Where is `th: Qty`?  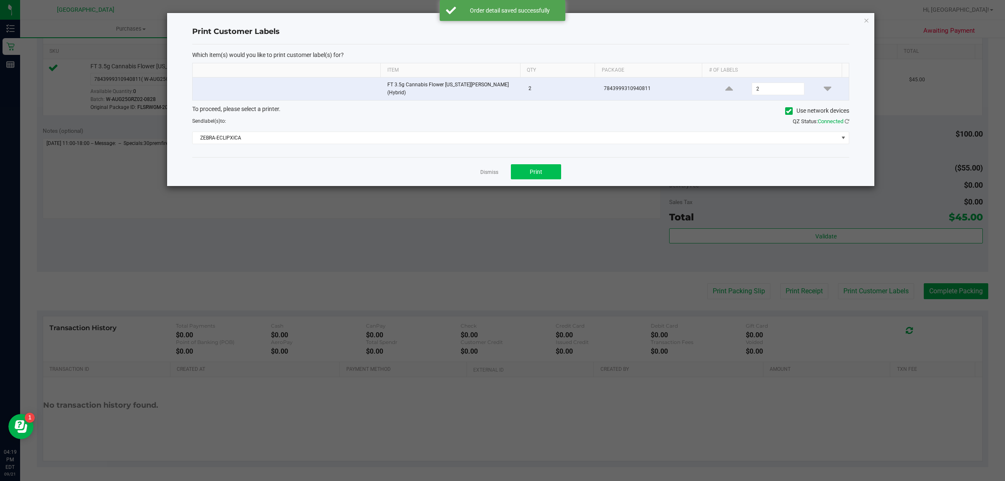
th: Qty is located at coordinates (558, 70).